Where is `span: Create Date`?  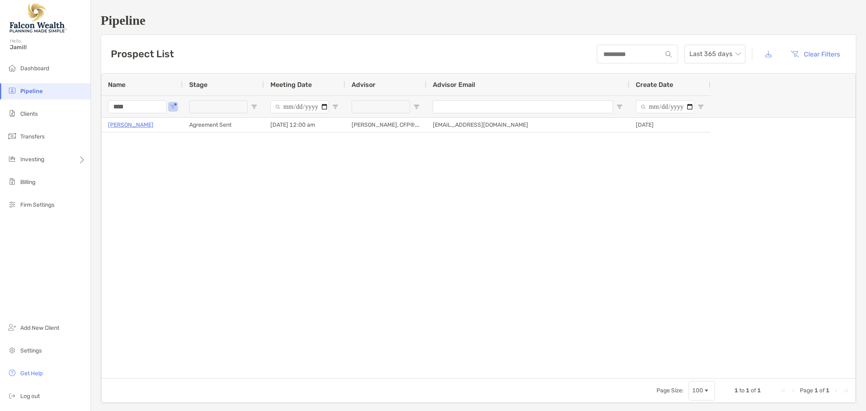
span: Create Date is located at coordinates (654, 84).